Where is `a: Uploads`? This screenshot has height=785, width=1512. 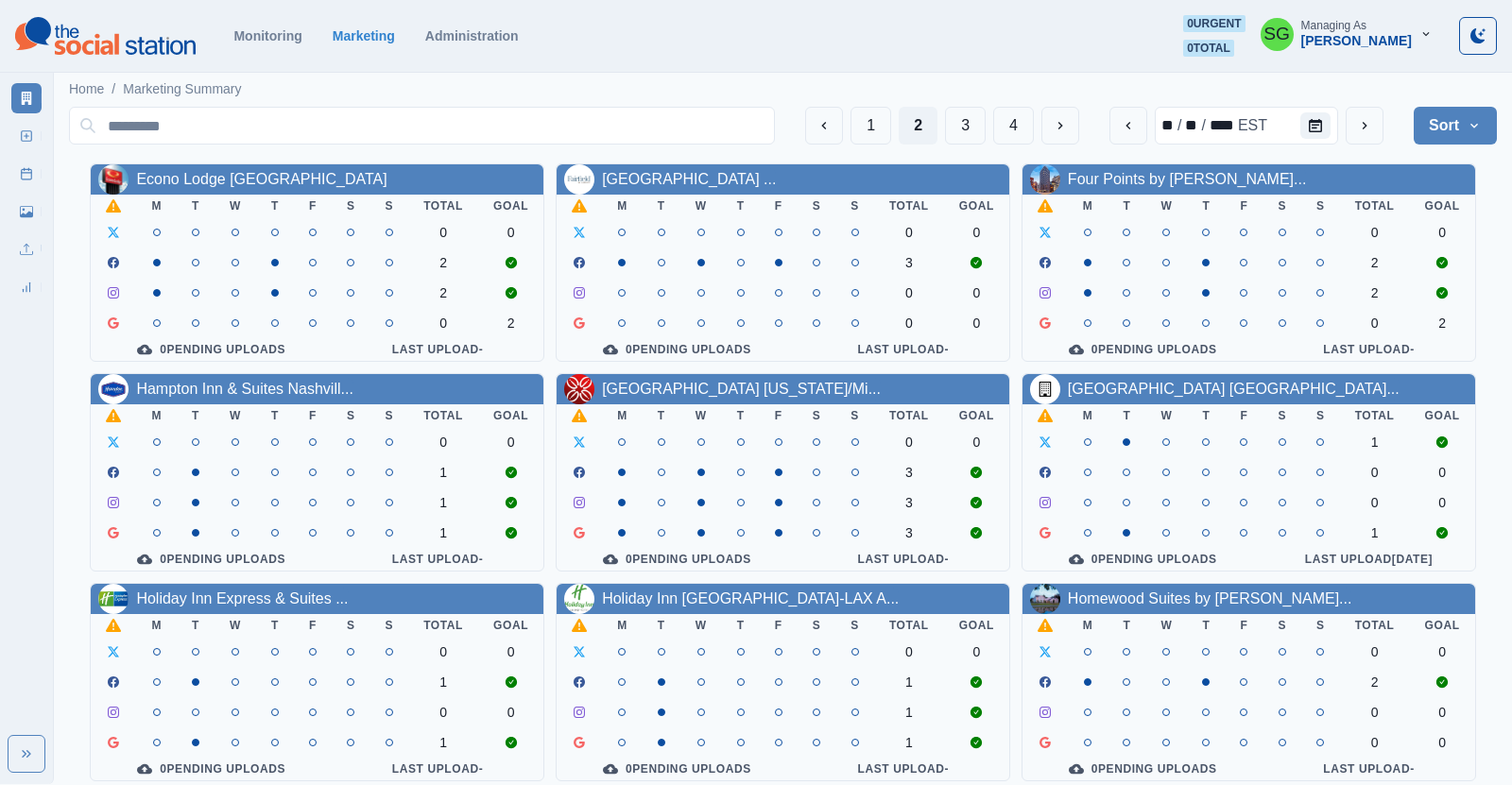
a: Uploads is located at coordinates (26, 249).